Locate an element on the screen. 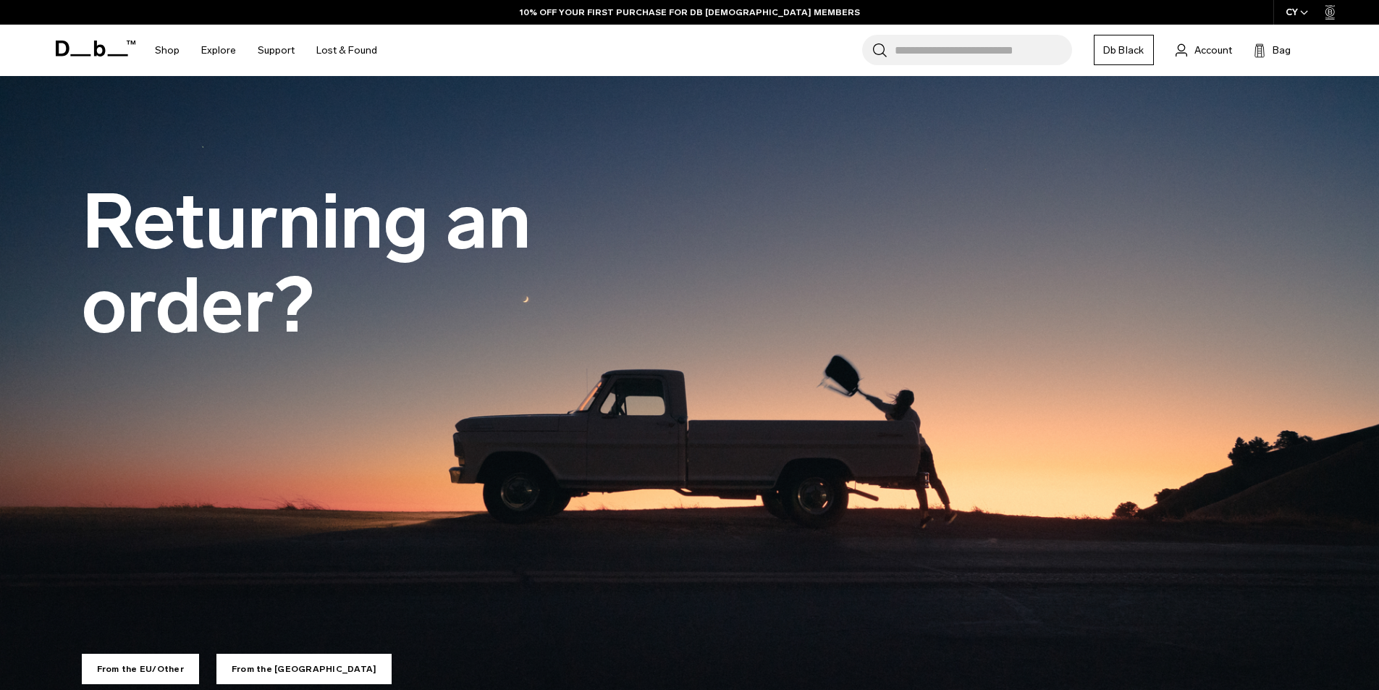 This screenshot has height=690, width=1379. nav: Main Navigation is located at coordinates (266, 50).